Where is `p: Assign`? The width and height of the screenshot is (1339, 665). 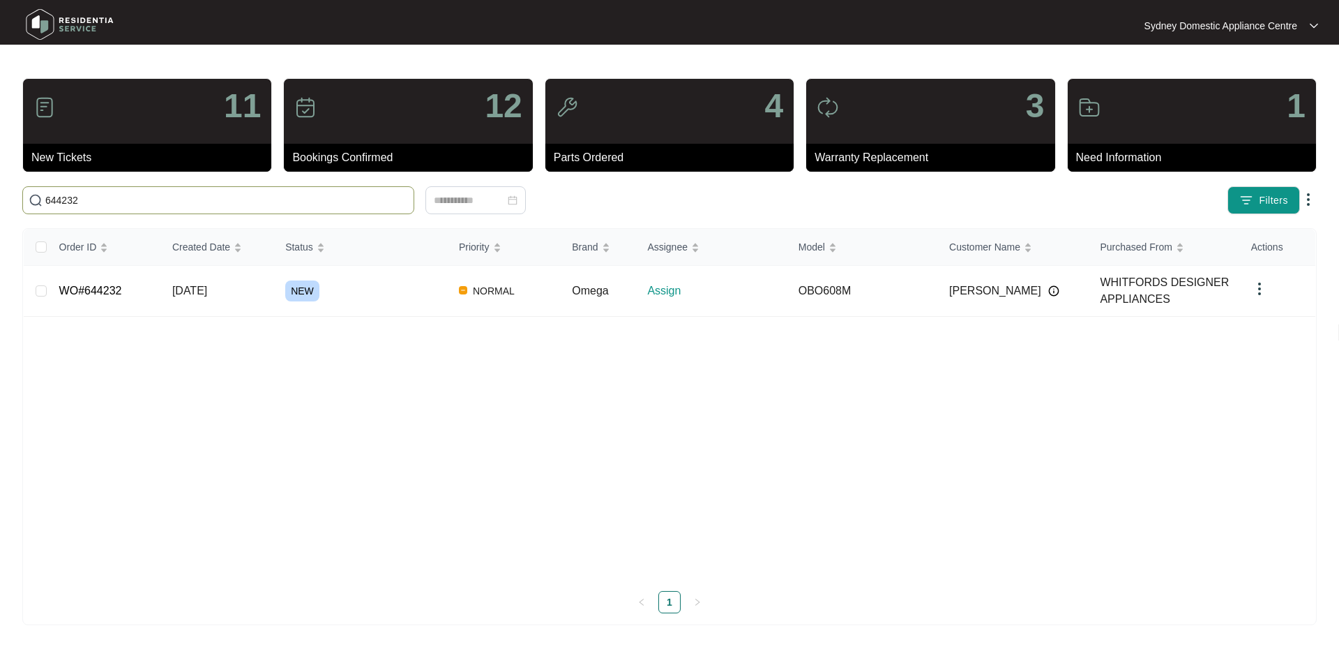 p: Assign is located at coordinates (717, 291).